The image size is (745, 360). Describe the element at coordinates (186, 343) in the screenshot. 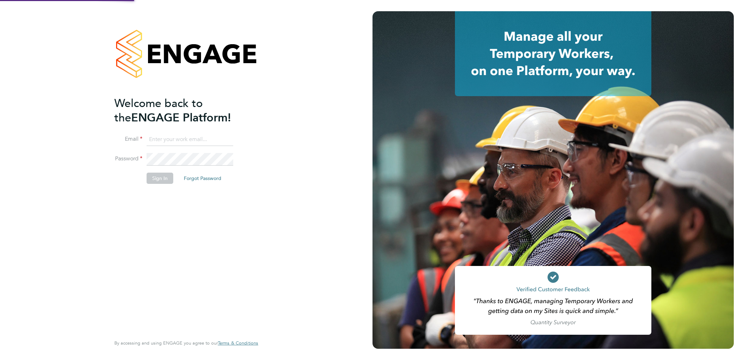

I see `span: By accessing and using ENGAGE you agree to our` at that location.